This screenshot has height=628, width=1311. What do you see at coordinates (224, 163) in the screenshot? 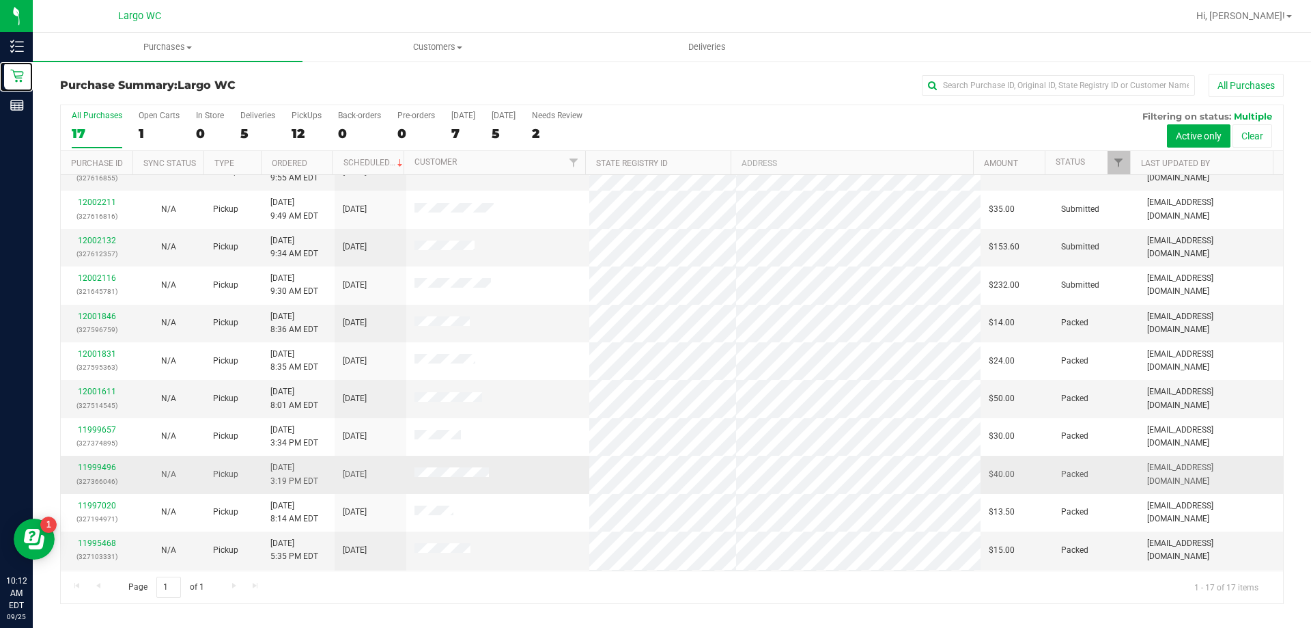
I see `a: Type` at bounding box center [224, 163].